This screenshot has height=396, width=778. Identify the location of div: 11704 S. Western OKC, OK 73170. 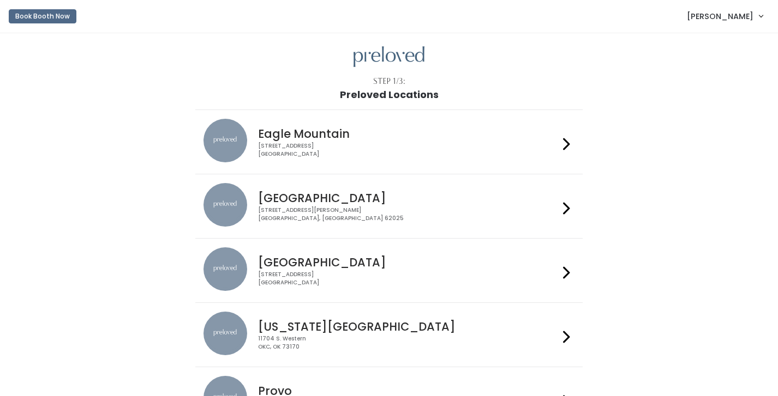
(408, 343).